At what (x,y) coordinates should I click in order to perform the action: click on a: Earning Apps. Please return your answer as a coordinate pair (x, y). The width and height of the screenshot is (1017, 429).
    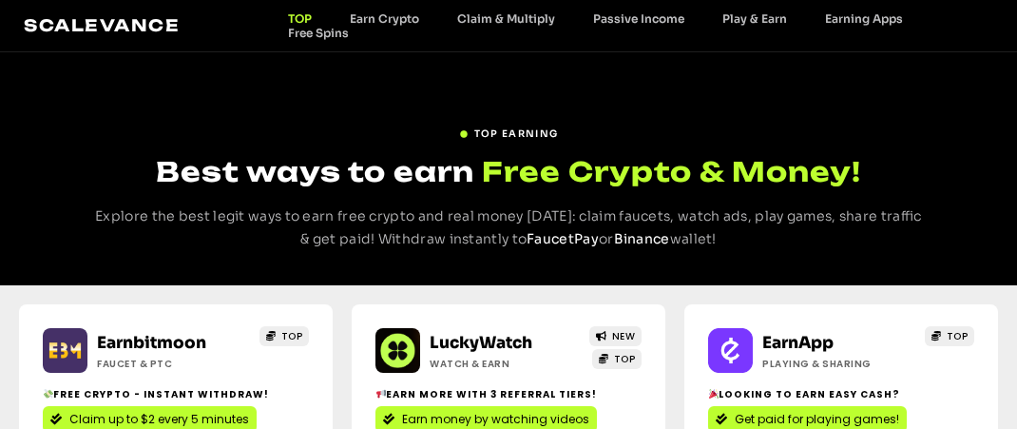
    Looking at the image, I should click on (864, 18).